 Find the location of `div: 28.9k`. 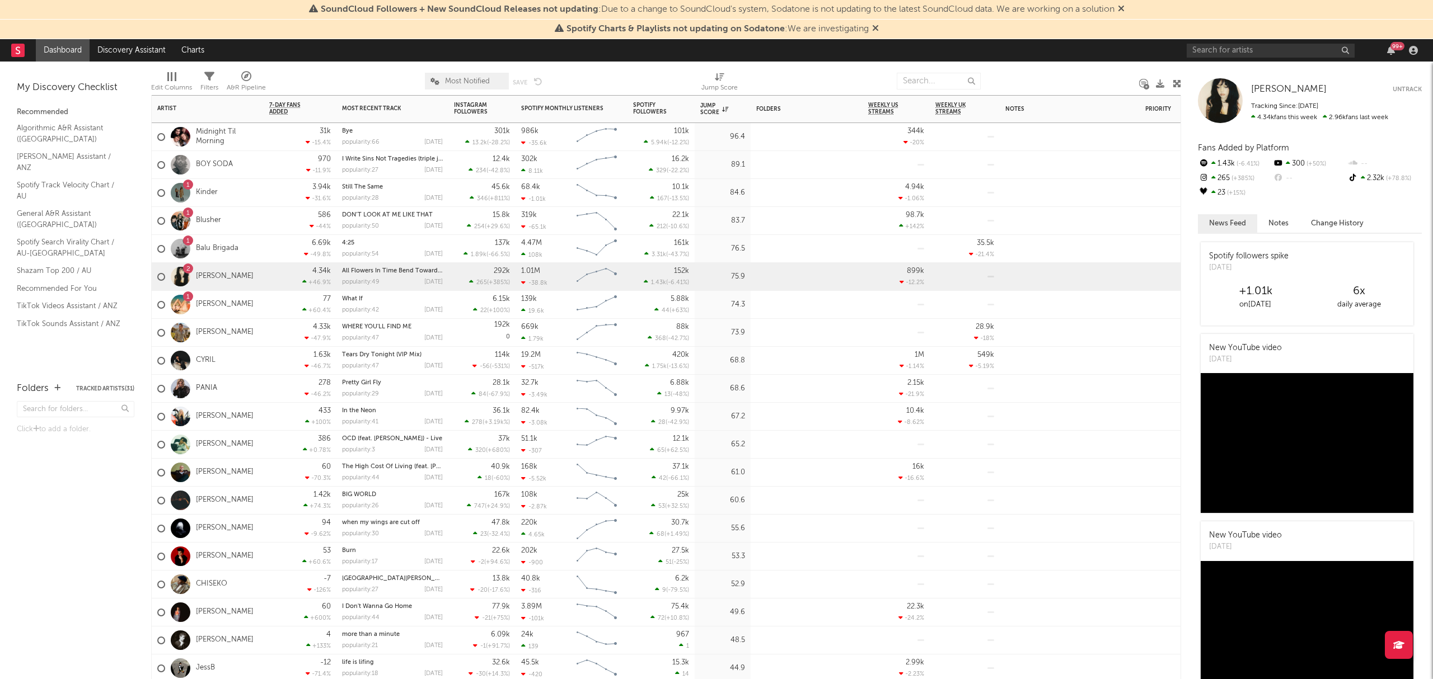

div: 28.9k is located at coordinates (985, 327).